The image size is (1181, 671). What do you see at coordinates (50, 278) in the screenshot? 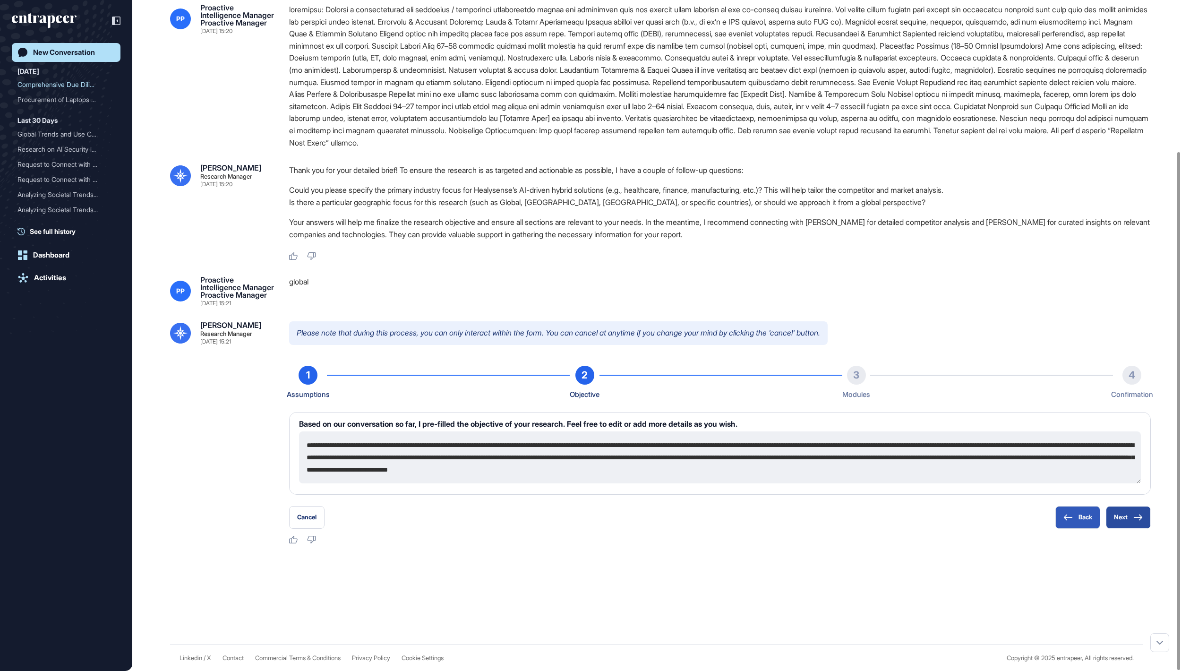
I see `div: Activities` at bounding box center [50, 278].